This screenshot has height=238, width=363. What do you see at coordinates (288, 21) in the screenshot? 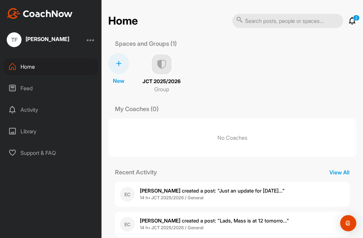
I see `input: Search posts, people or spaces...` at bounding box center [288, 21].